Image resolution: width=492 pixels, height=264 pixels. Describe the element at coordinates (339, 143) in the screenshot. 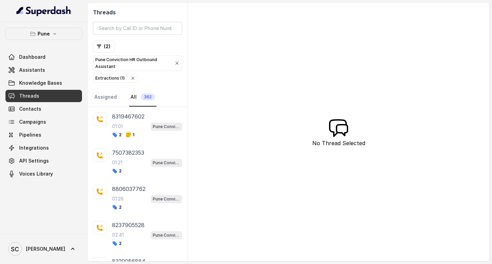

I see `p: No Thread Selected` at that location.